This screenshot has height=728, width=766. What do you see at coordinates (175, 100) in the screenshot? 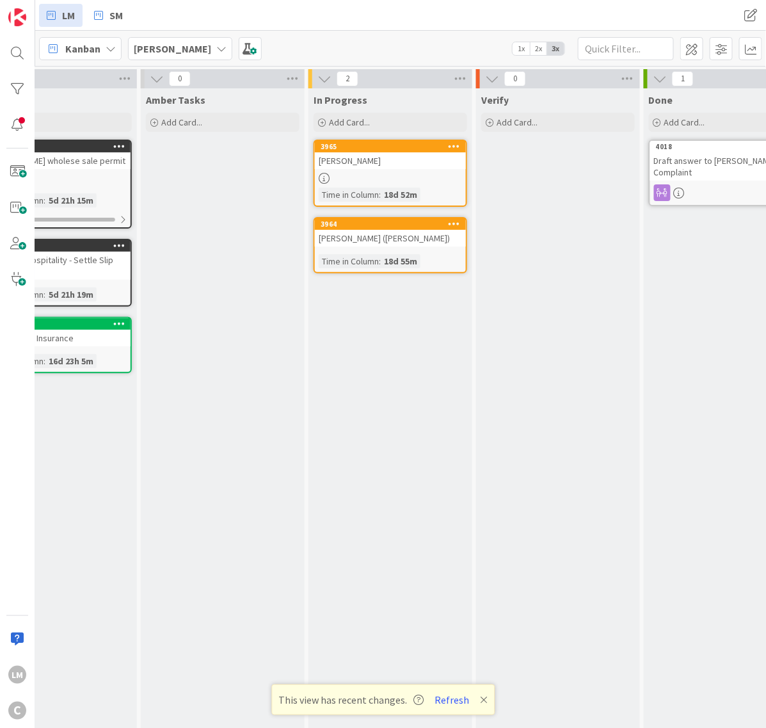
I see `span: Amber Tasks` at bounding box center [175, 100].